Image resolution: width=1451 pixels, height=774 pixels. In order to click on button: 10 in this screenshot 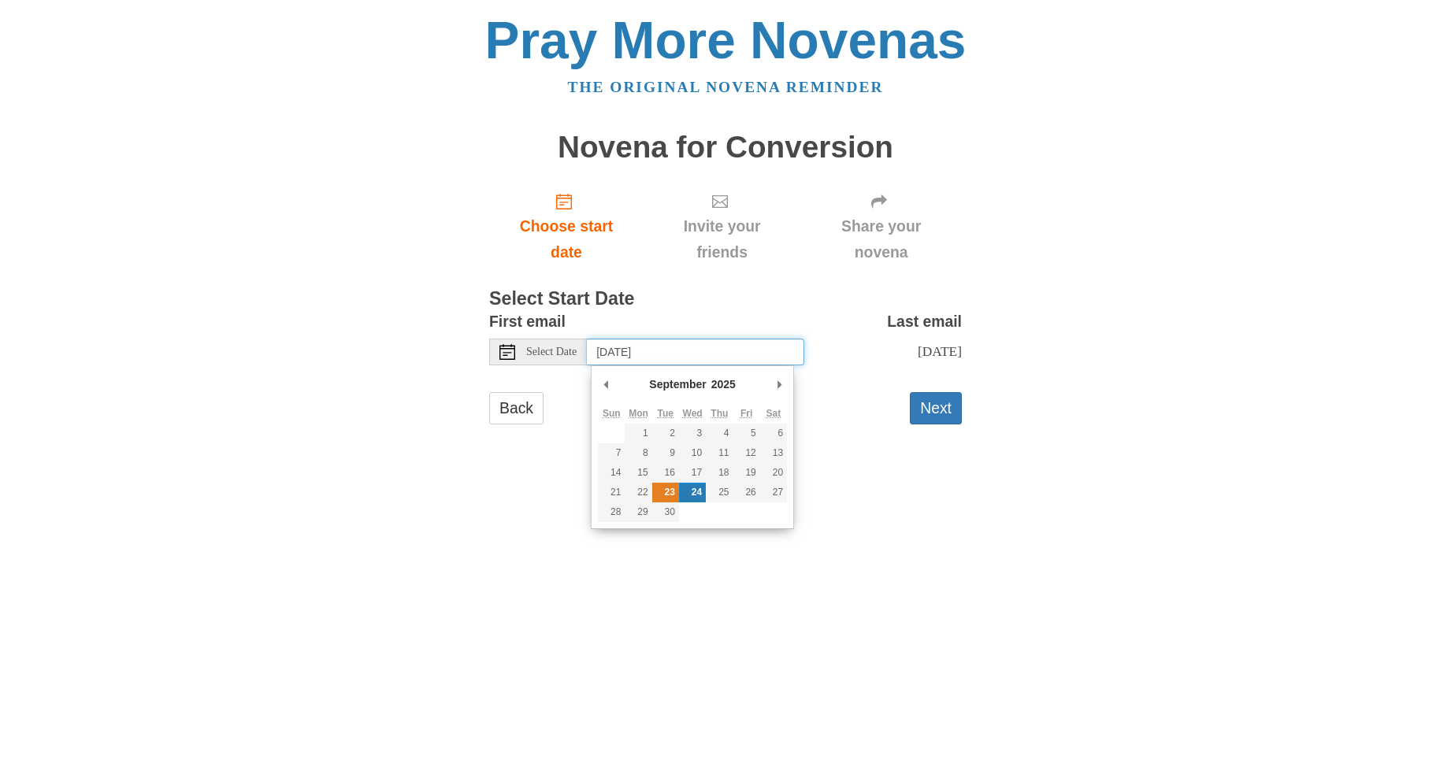, I will do `click(692, 453)`.